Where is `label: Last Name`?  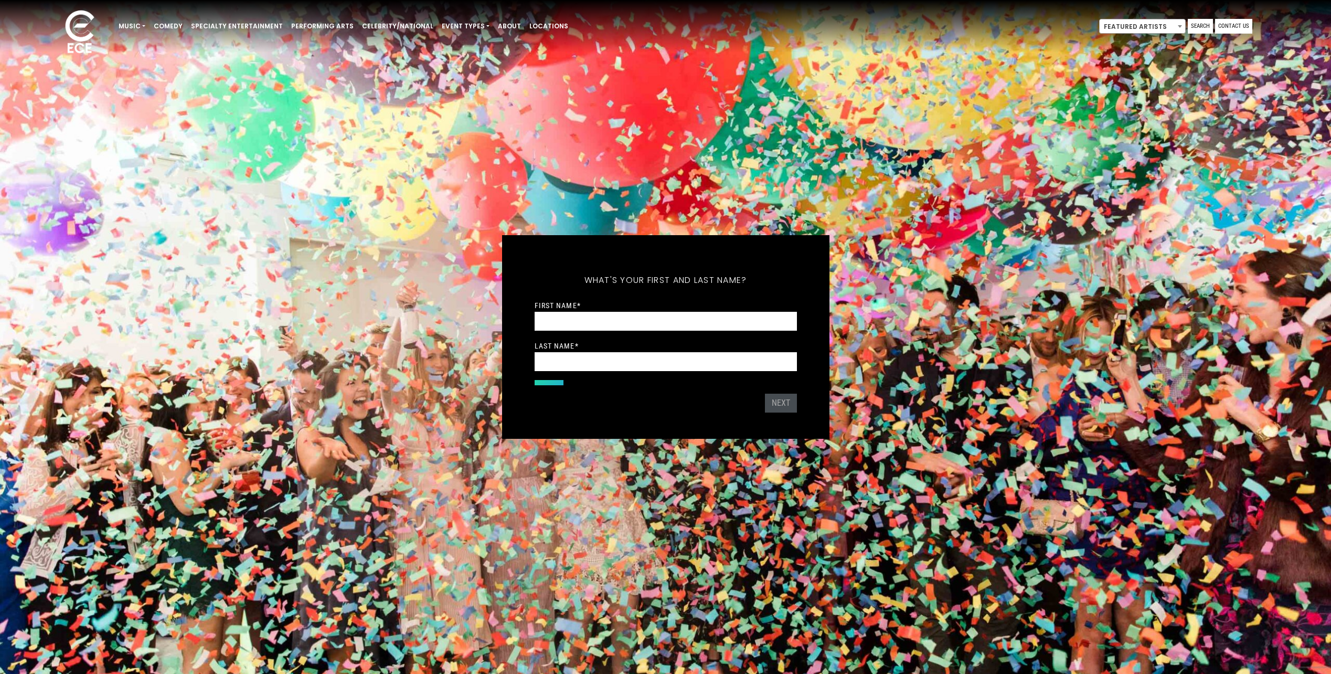
label: Last Name is located at coordinates (557, 346).